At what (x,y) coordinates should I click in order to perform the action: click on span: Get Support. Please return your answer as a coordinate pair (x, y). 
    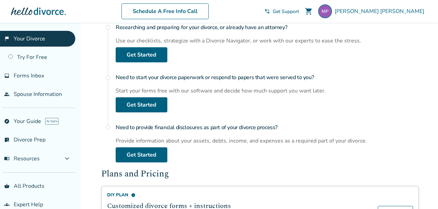
    Looking at the image, I should click on (286, 11).